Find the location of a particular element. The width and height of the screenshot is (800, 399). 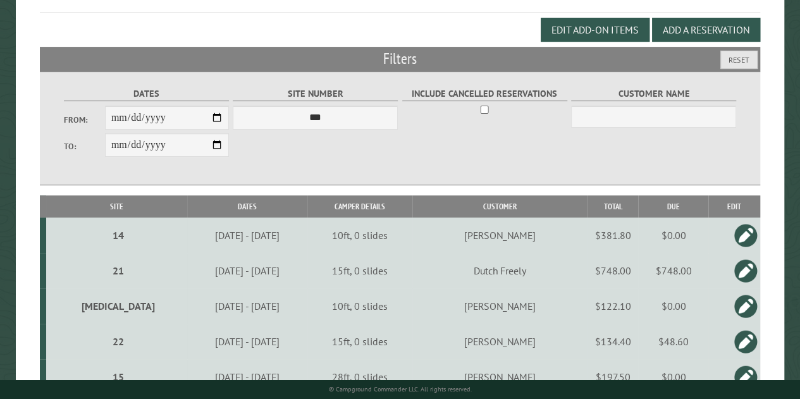

div: 14 is located at coordinates (118, 235).